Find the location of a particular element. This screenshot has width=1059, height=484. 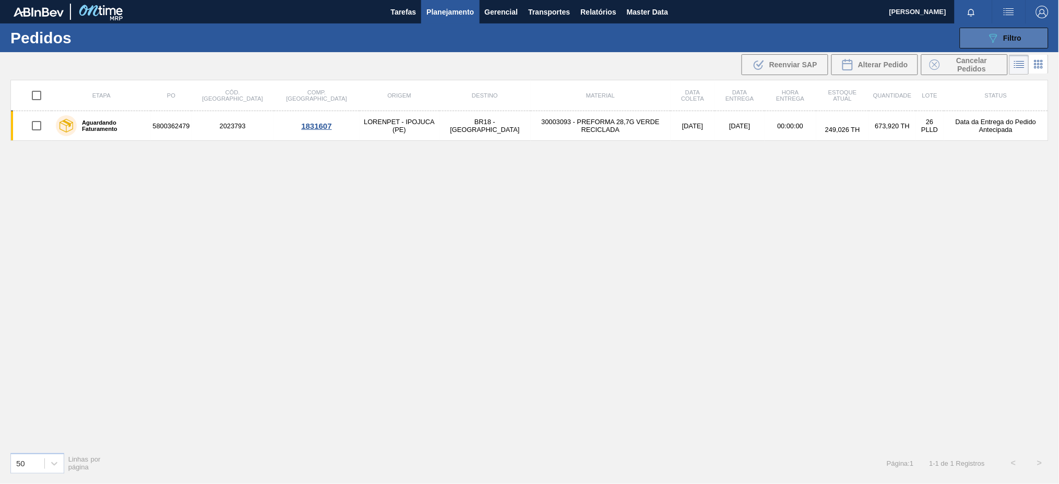

button: Cancelar Pedidos is located at coordinates (964, 65).